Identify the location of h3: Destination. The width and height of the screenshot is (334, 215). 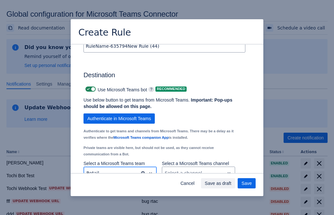
(164, 76).